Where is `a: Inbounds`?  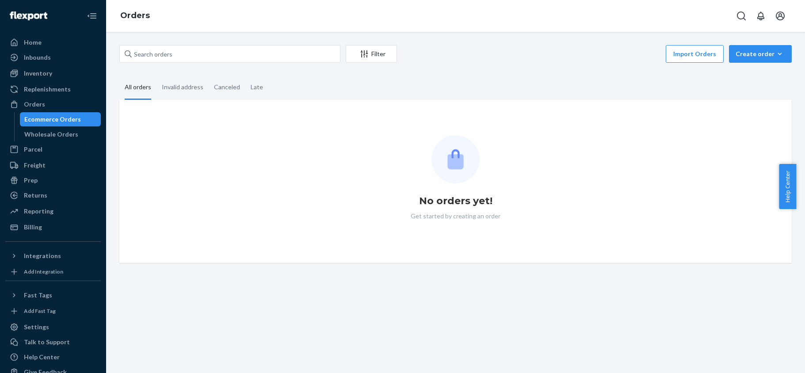
a: Inbounds is located at coordinates (53, 57).